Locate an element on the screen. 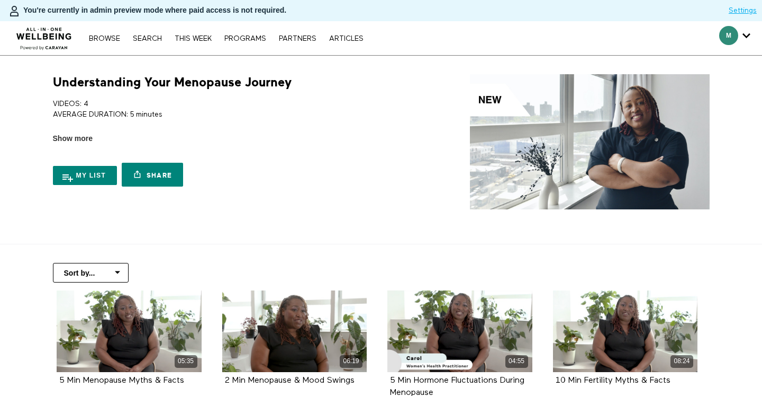 This screenshot has height=396, width=762. a: PARTNERS is located at coordinates (298, 39).